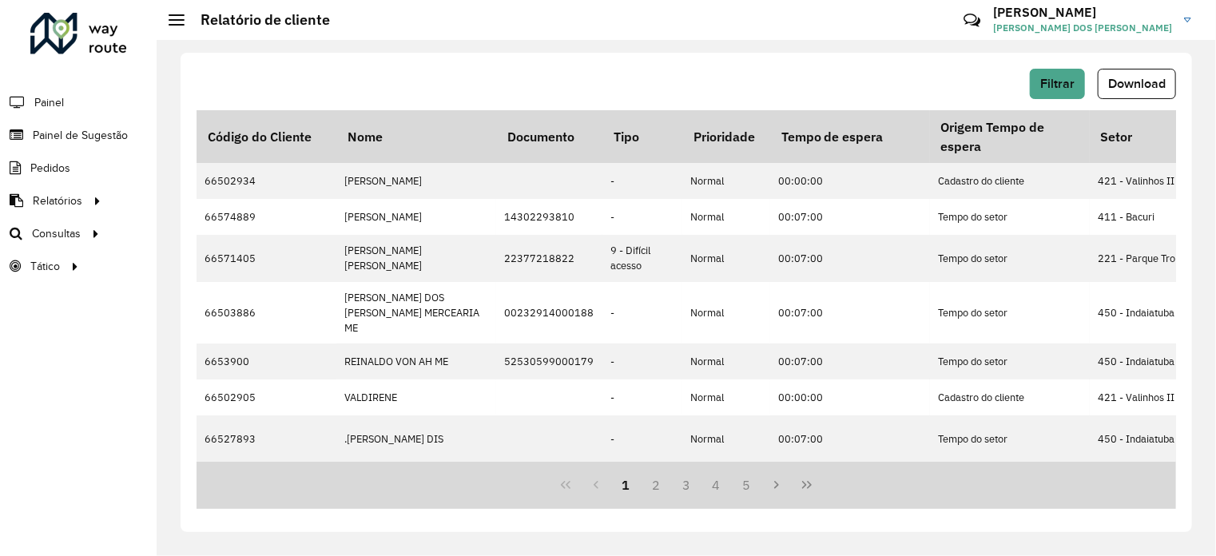 This screenshot has width=1216, height=556. What do you see at coordinates (549, 258) in the screenshot?
I see `td: 22377218822` at bounding box center [549, 258].